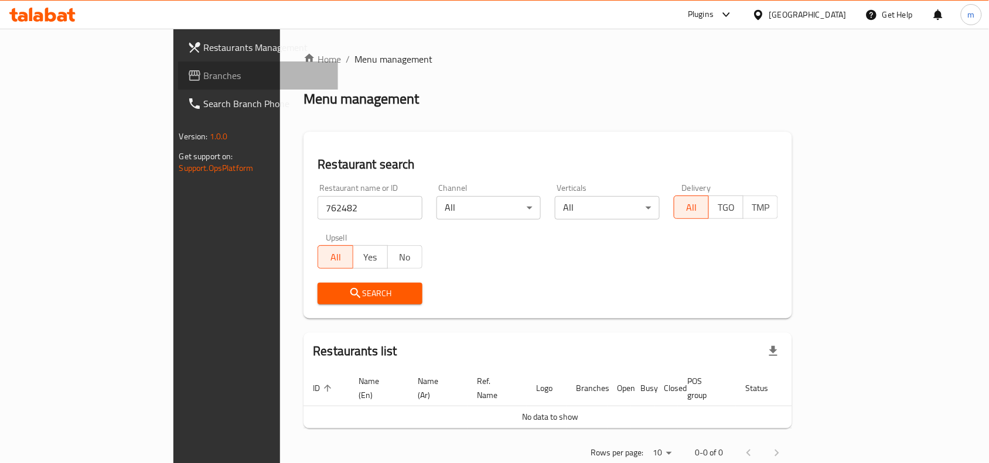 Image resolution: width=989 pixels, height=463 pixels. I want to click on div: Plugins, so click(701, 15).